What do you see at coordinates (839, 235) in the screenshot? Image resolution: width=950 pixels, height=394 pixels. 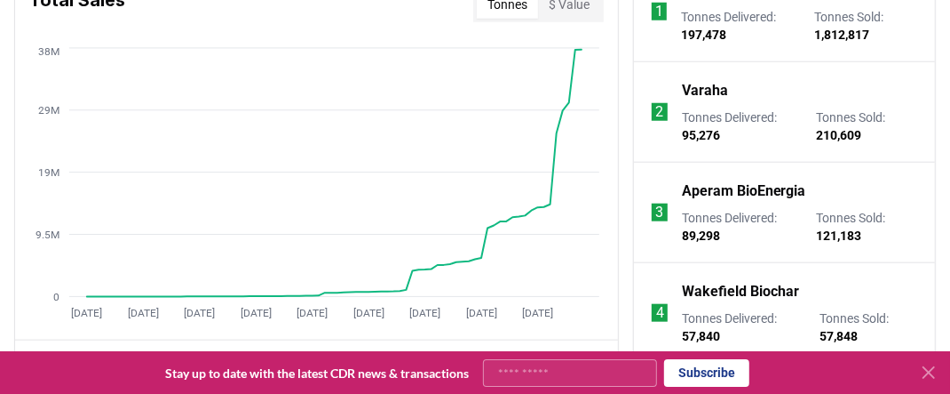 I see `span: 121,183` at bounding box center [839, 235].